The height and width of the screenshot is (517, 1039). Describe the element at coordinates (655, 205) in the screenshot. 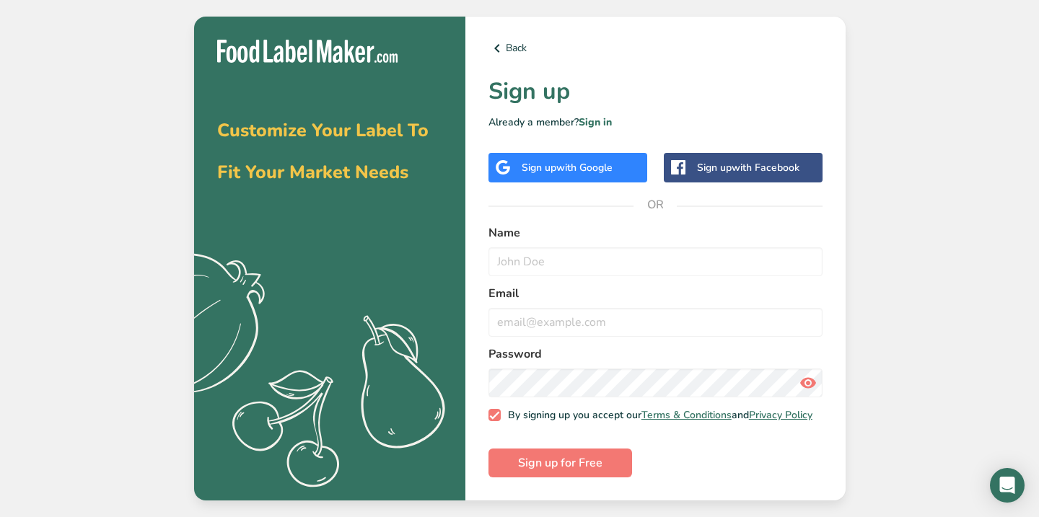

I see `span: OR` at that location.